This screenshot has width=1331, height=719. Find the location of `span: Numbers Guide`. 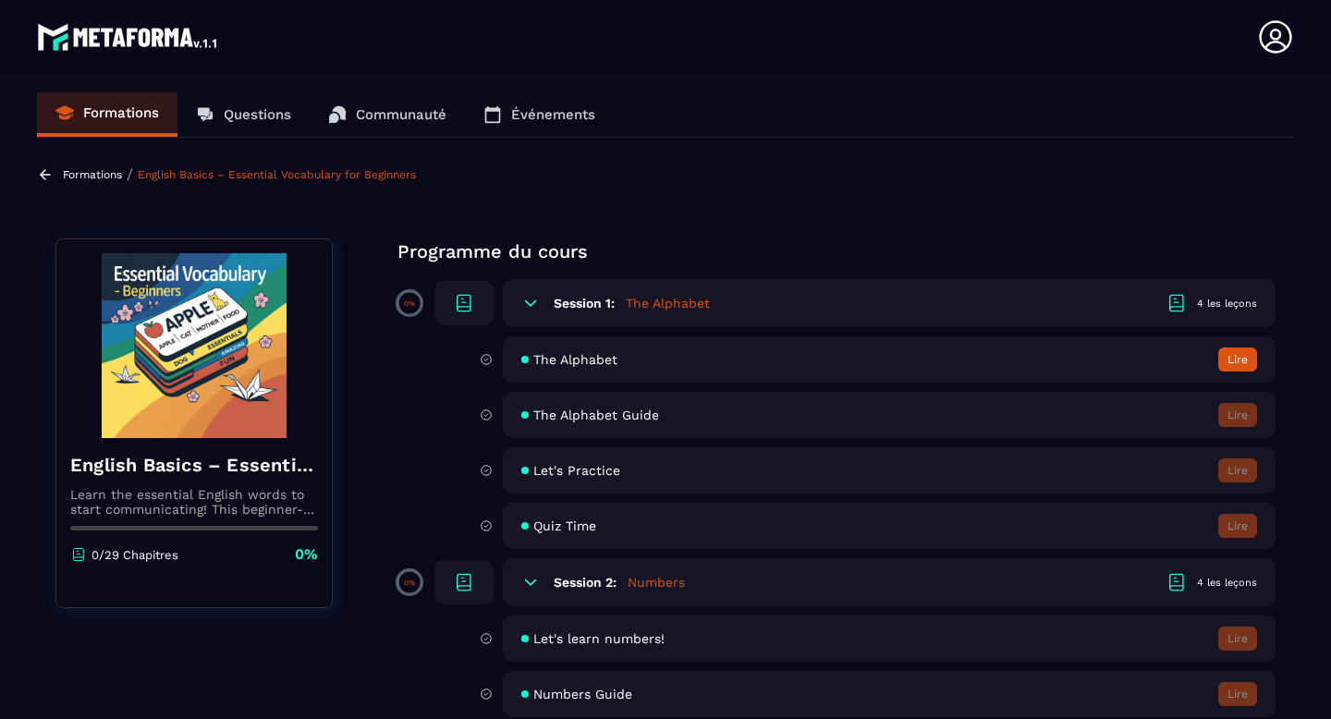

span: Numbers Guide is located at coordinates (582, 694).